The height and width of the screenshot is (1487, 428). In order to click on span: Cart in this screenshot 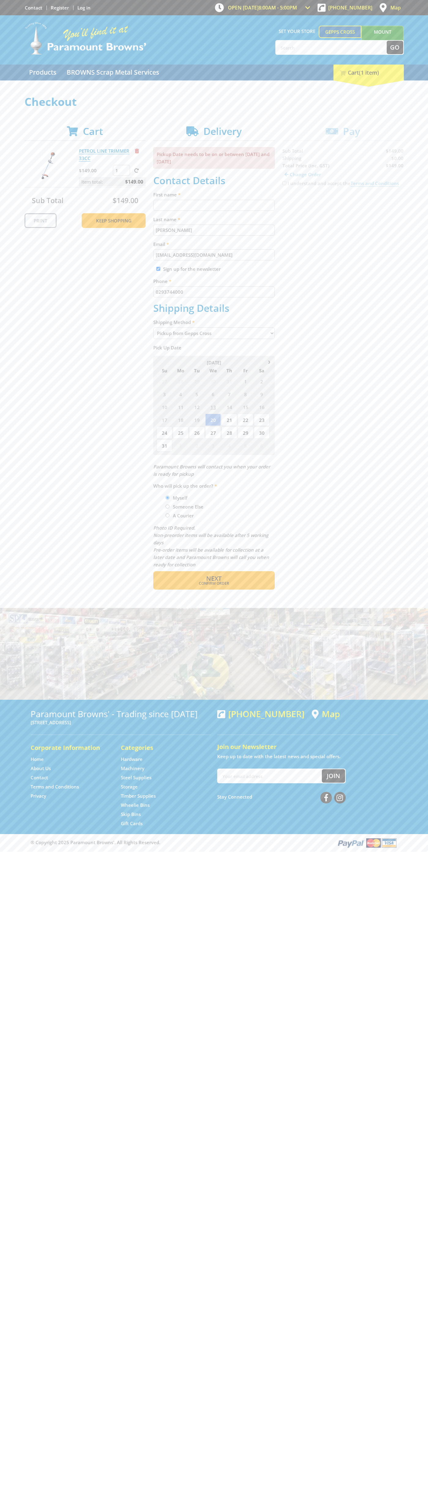, I will do `click(93, 131)`.